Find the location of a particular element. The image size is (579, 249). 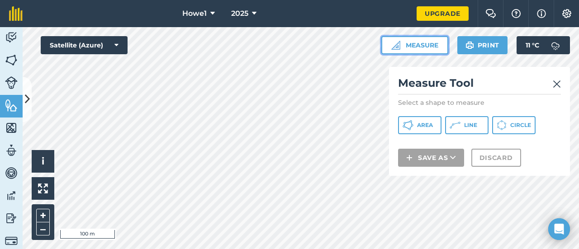

img: svg+xml;base64,PHN2ZyB4bWxucz0iaHR0cDovL3d3dy53My5vcmcvMjAwMC9zdmciIHdpZHRoPSIyMiIgaGVpZ2h0PSIzMC... is located at coordinates (557, 84).